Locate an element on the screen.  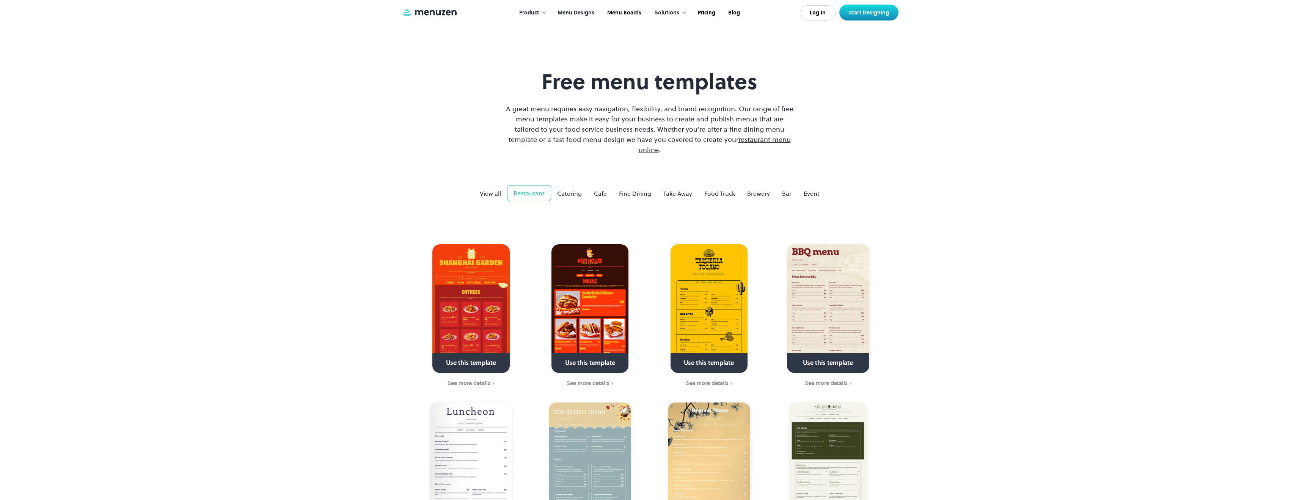
p: A great menu requires easy navigation, flexibility, and brand recognition. Our range of free menu... is located at coordinates (650, 129).